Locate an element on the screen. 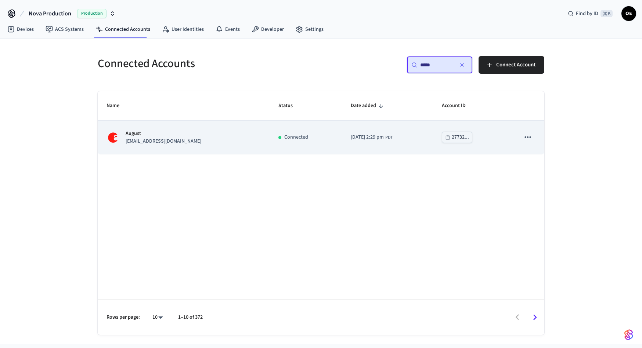 The height and width of the screenshot is (348, 642). button: OE is located at coordinates (628, 14).